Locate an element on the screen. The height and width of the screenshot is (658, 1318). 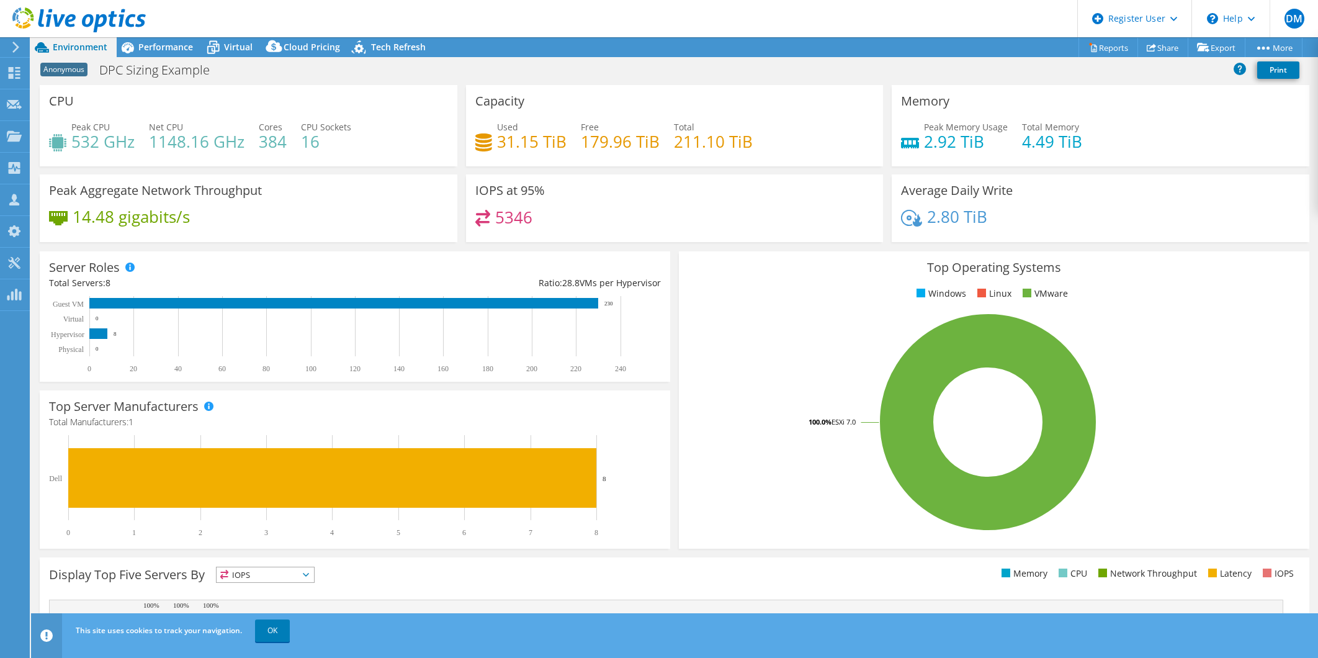
h3: Average Daily Write is located at coordinates (957, 191).